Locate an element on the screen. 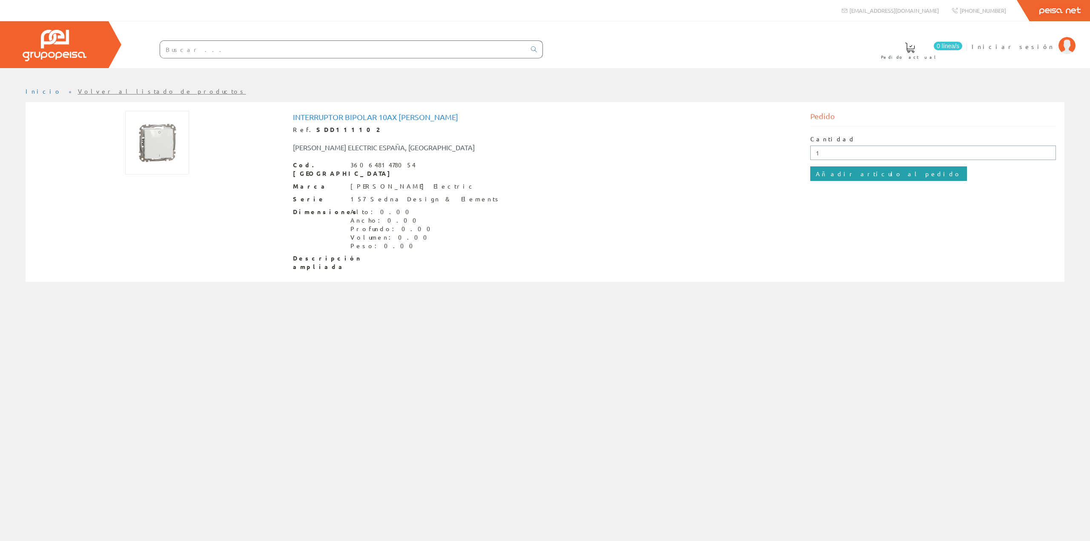 The height and width of the screenshot is (541, 1090). span: Iniciar sesión is located at coordinates (1013, 46).